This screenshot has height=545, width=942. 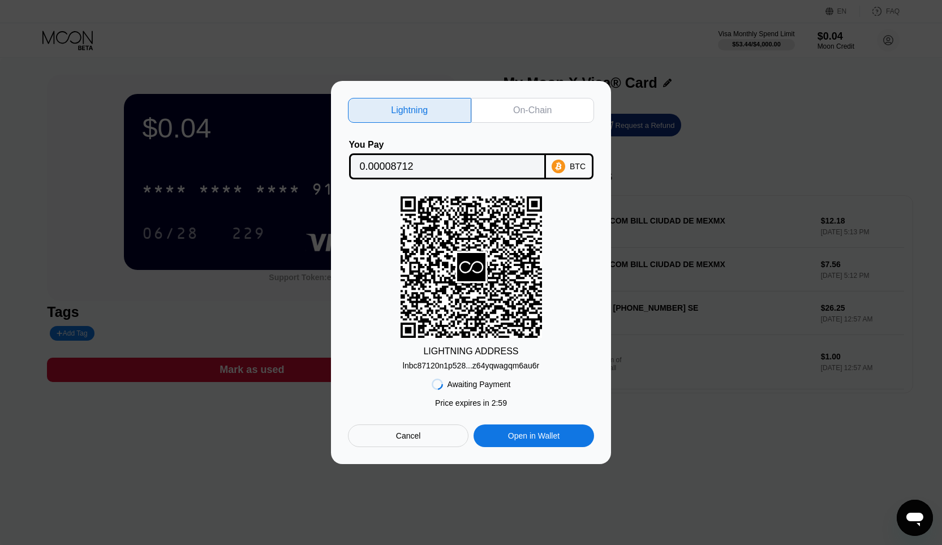 What do you see at coordinates (499, 403) in the screenshot?
I see `span: 2 : 59` at bounding box center [499, 403].